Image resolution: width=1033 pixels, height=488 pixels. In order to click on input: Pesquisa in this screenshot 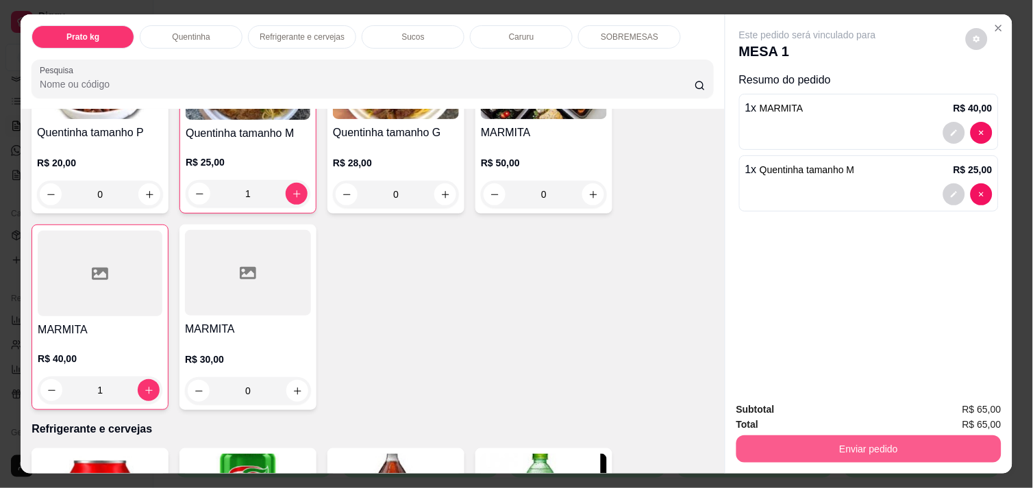, I will do `click(367, 84)`.